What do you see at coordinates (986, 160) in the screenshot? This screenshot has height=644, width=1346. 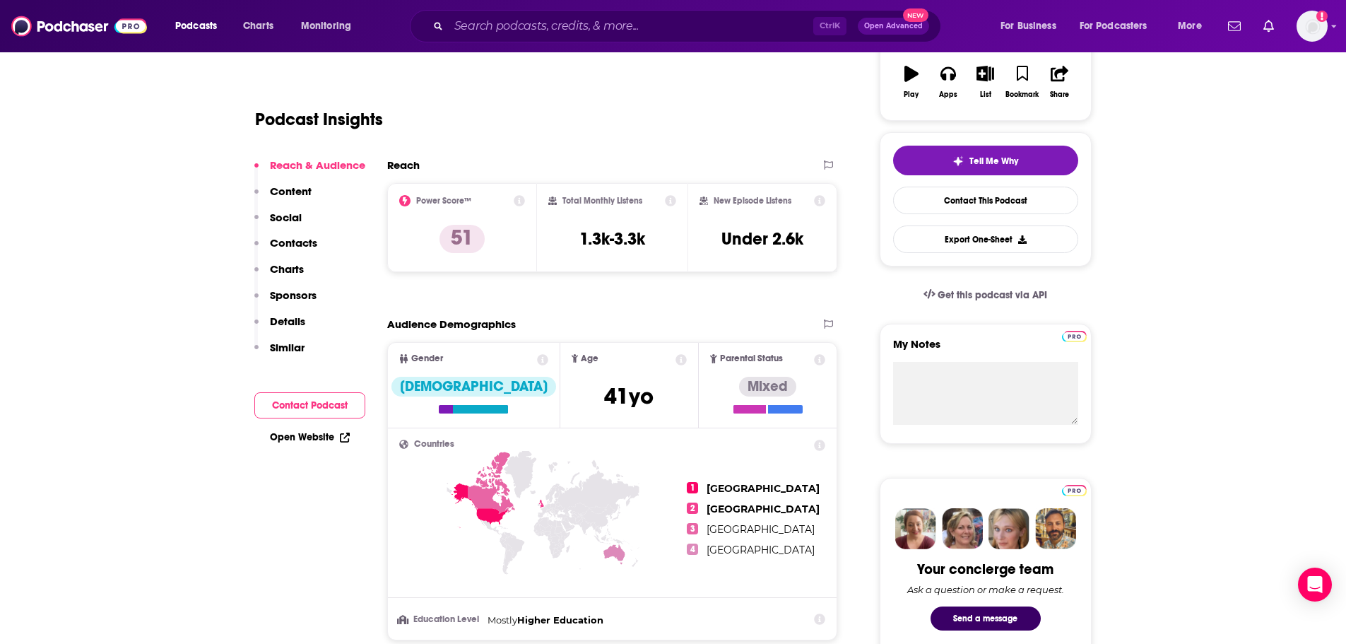 I see `button: tell me why sparkleTell Me Why` at bounding box center [986, 160].